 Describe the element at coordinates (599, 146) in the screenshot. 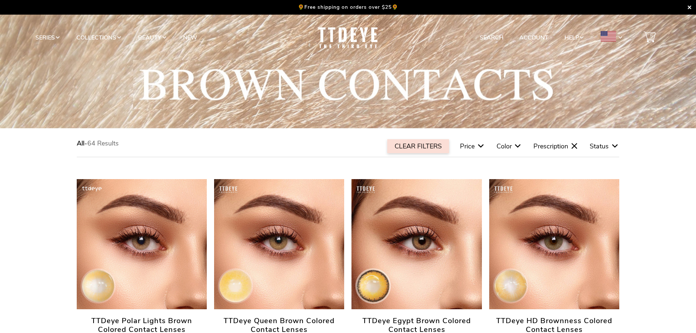

I see `span: Status` at that location.